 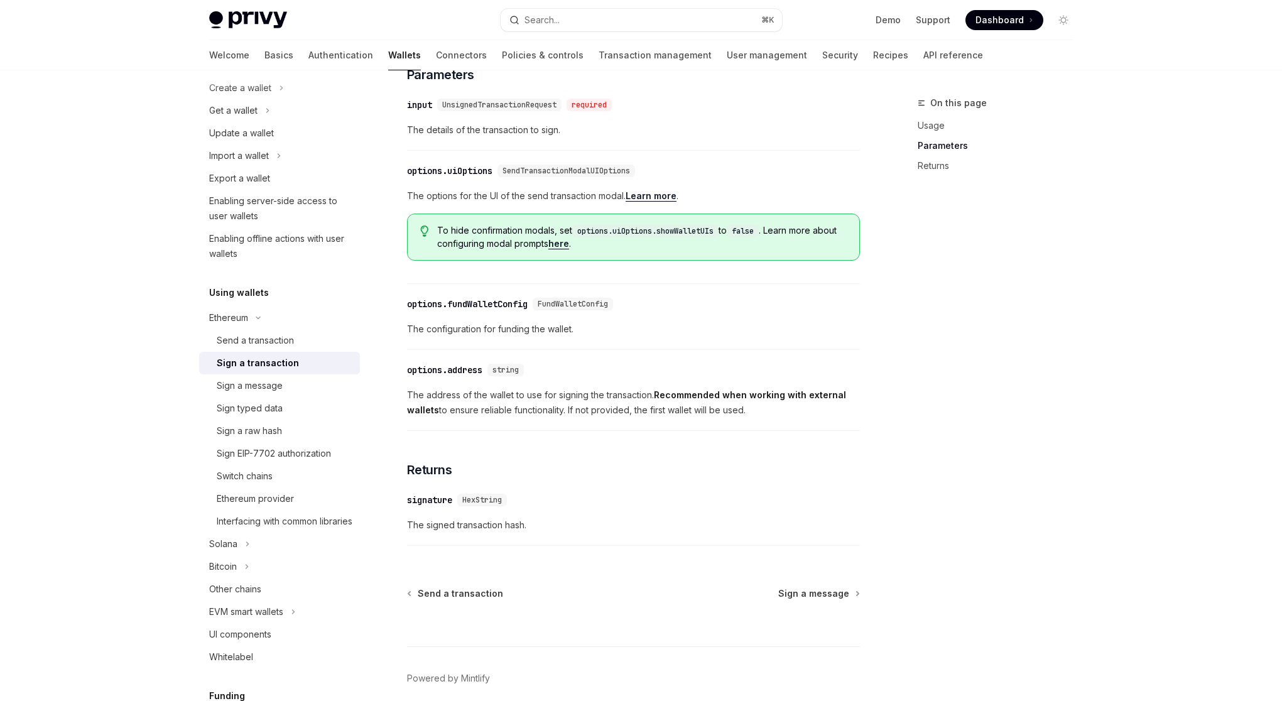 What do you see at coordinates (280, 521) in the screenshot?
I see `a: Interfacing with common libraries` at bounding box center [280, 521].